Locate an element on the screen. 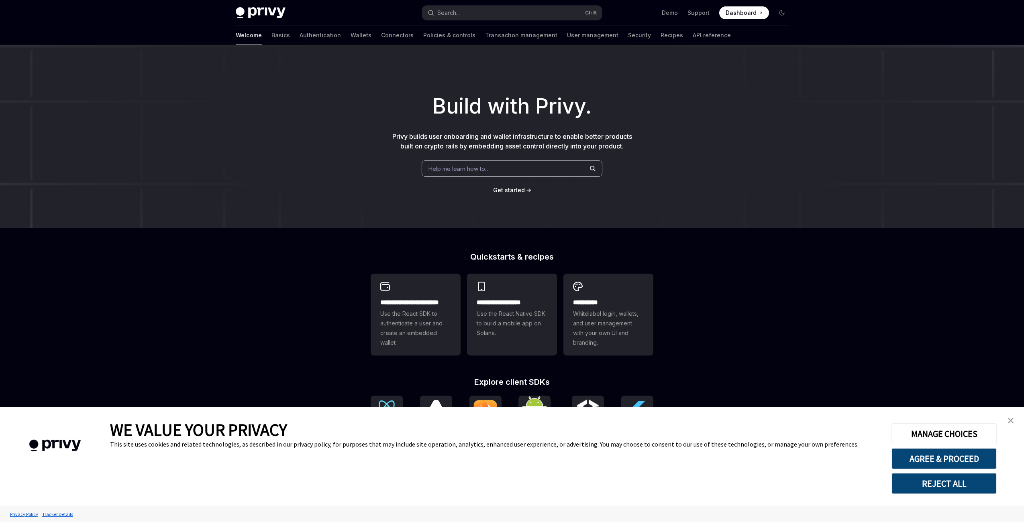 This screenshot has width=1024, height=522. h1: Build with Privy. is located at coordinates (512, 106).